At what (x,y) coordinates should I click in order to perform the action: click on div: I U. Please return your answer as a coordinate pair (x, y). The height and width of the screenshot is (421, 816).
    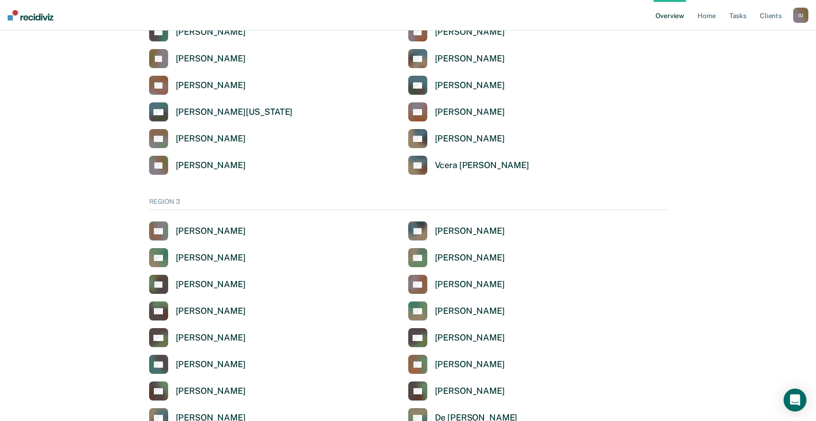
    Looking at the image, I should click on (801, 15).